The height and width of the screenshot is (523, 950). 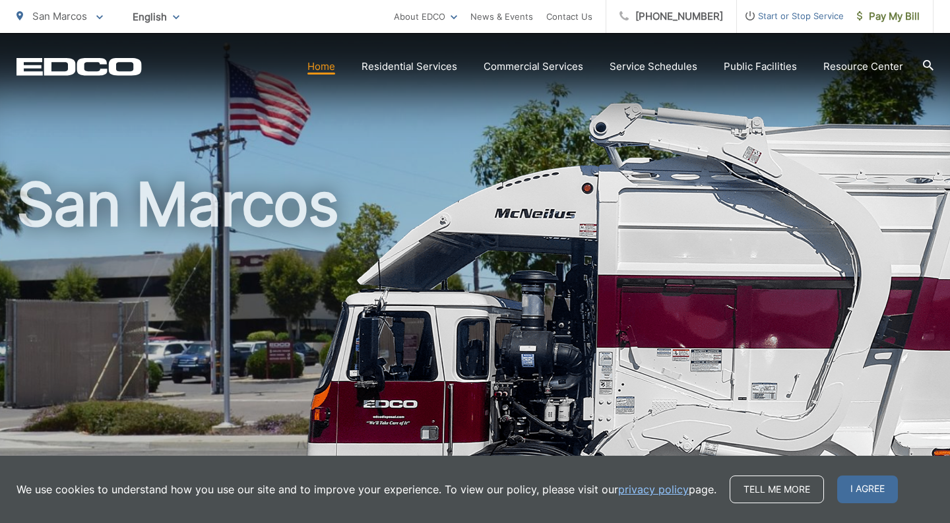 I want to click on a: Contact Us, so click(x=569, y=16).